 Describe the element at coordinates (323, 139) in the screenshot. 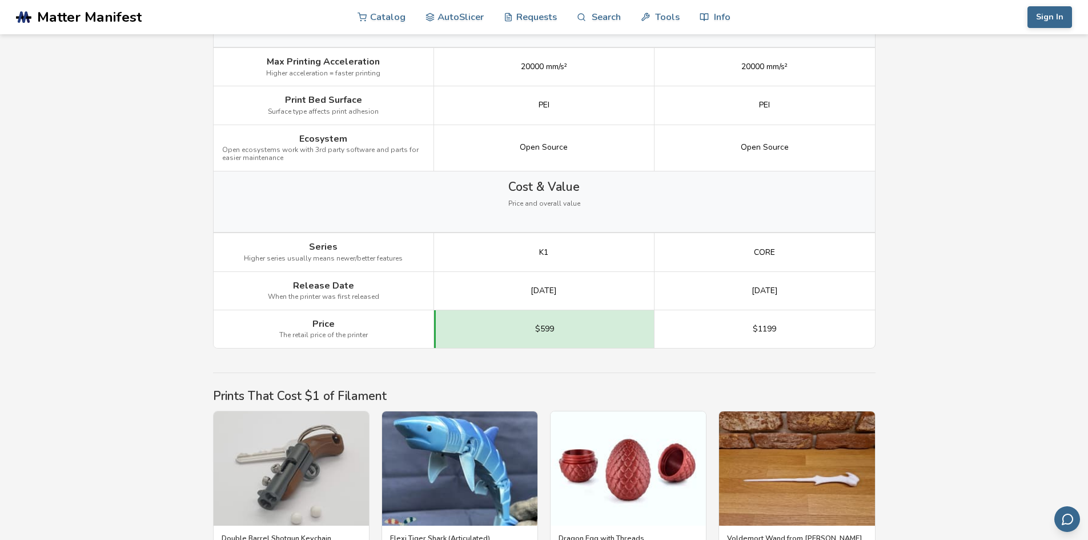

I see `span: Ecosystem` at that location.